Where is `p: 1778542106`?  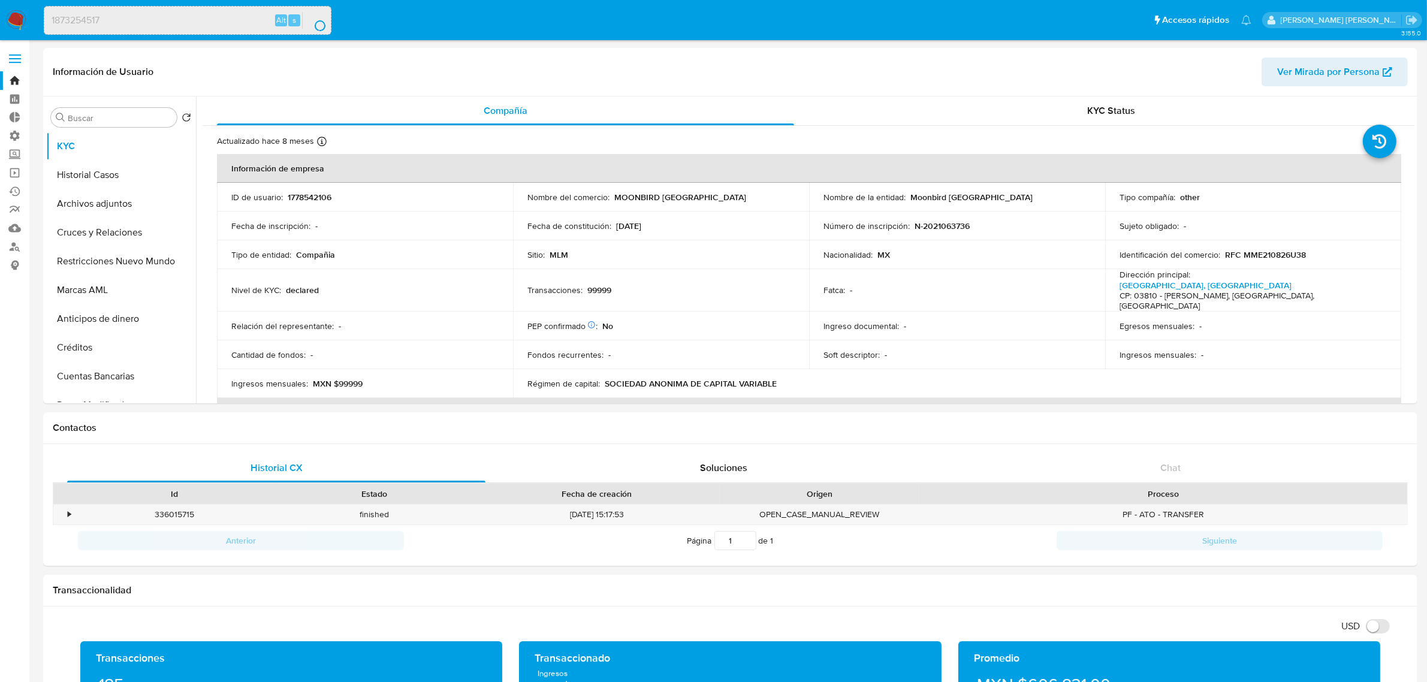
p: 1778542106 is located at coordinates (309, 197).